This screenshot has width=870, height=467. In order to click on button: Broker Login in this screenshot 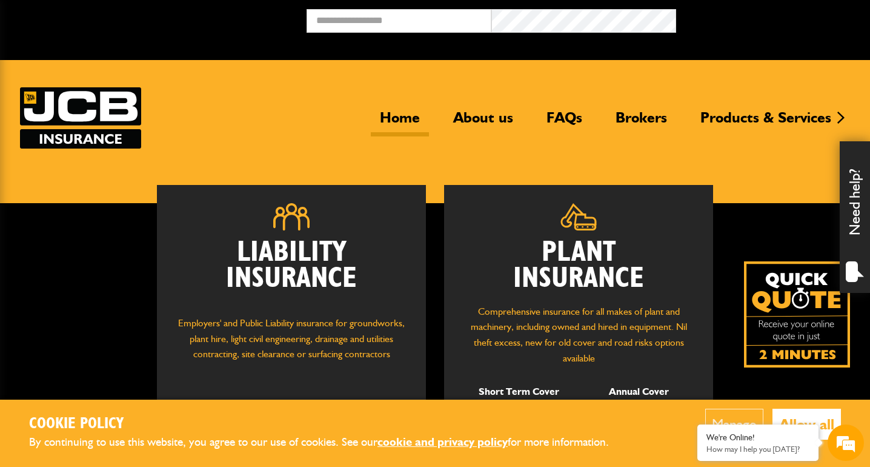, I will do `click(769, 18)`.